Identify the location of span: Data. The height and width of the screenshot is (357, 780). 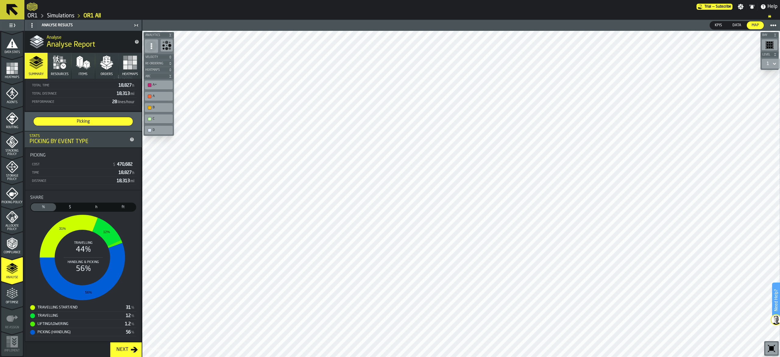
(737, 25).